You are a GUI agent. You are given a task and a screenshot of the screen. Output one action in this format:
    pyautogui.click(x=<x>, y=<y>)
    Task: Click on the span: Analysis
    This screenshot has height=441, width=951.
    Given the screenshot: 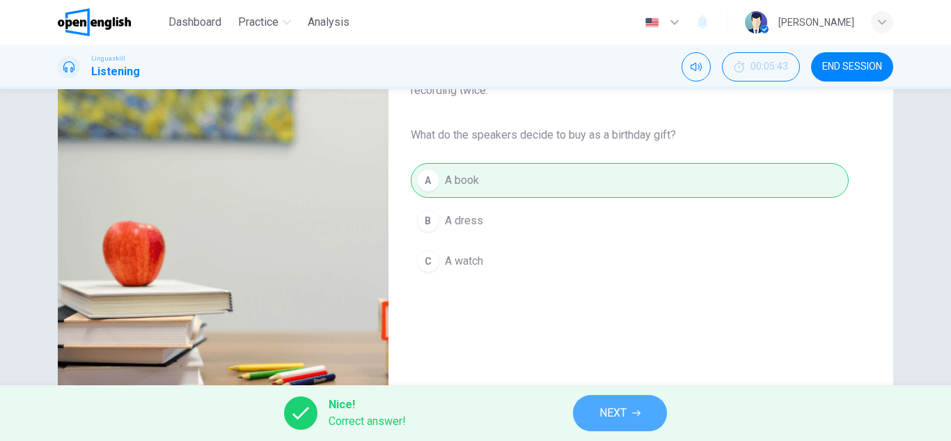 What is the action you would take?
    pyautogui.click(x=329, y=22)
    